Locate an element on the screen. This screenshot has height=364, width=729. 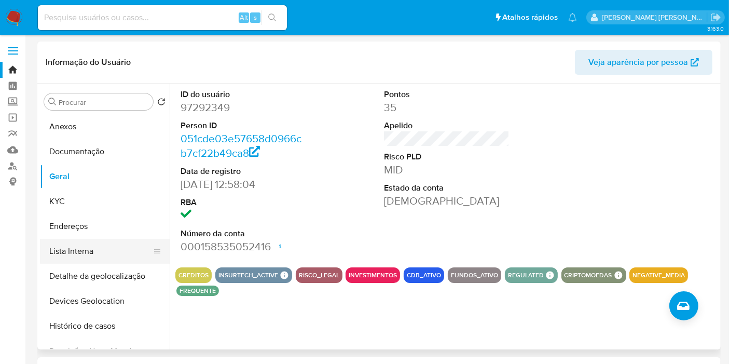
button: Restrições Novo Mundo is located at coordinates (105, 351).